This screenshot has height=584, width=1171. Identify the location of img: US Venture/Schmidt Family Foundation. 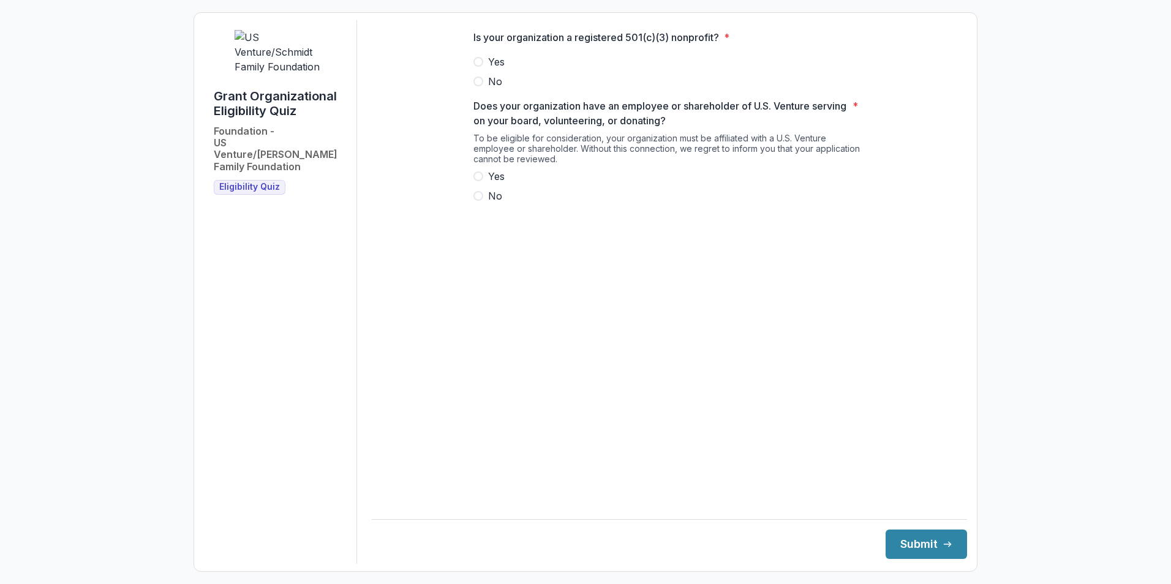
(281, 52).